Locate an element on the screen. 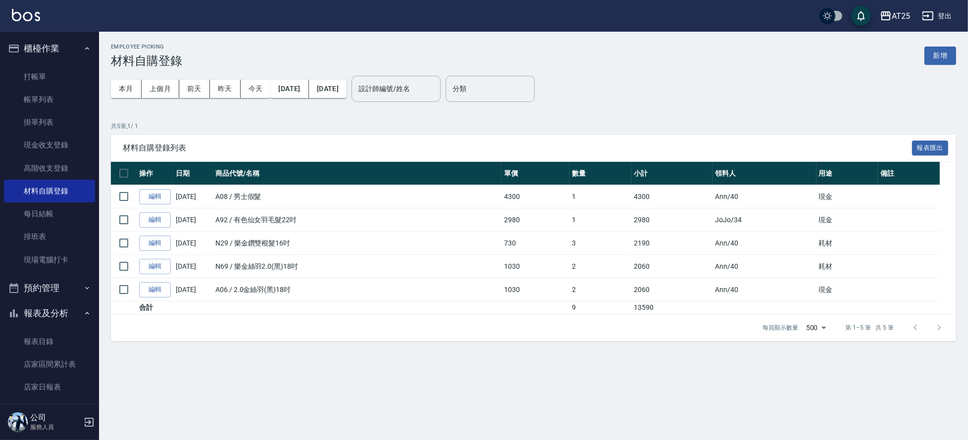 Image resolution: width=968 pixels, height=440 pixels. td: A06 / 2.0金絲羽(黑)18吋 is located at coordinates (357, 290).